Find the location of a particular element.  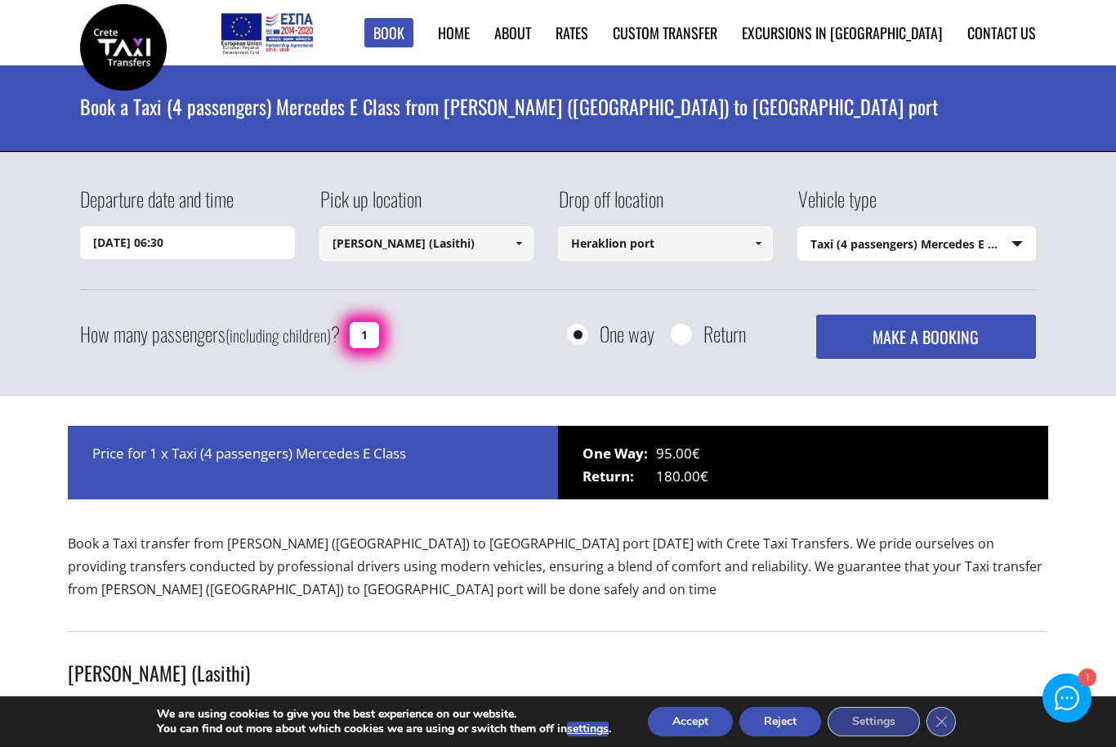

label: How many passengers ? is located at coordinates (210, 334).